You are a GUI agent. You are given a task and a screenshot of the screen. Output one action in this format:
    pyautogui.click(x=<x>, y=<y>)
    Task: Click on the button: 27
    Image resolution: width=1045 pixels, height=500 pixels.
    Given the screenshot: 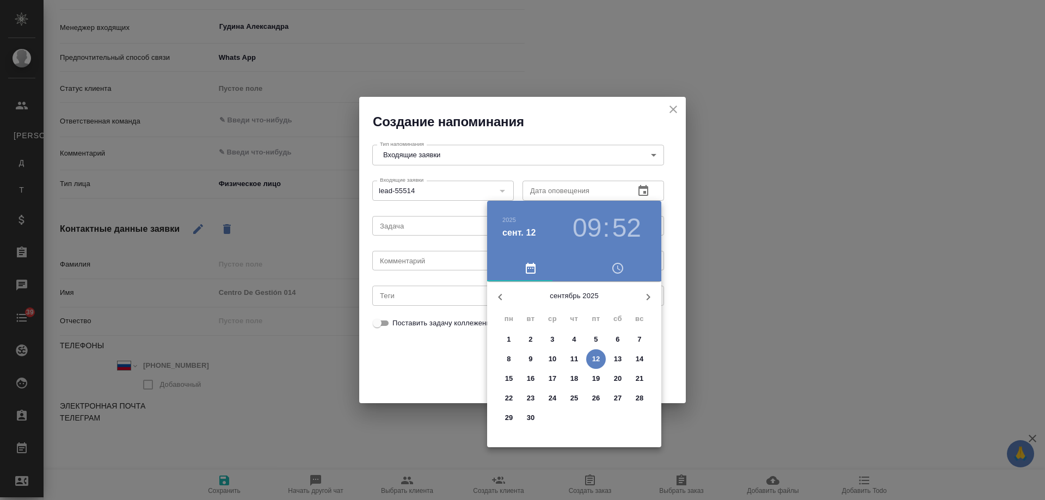 What is the action you would take?
    pyautogui.click(x=617, y=398)
    